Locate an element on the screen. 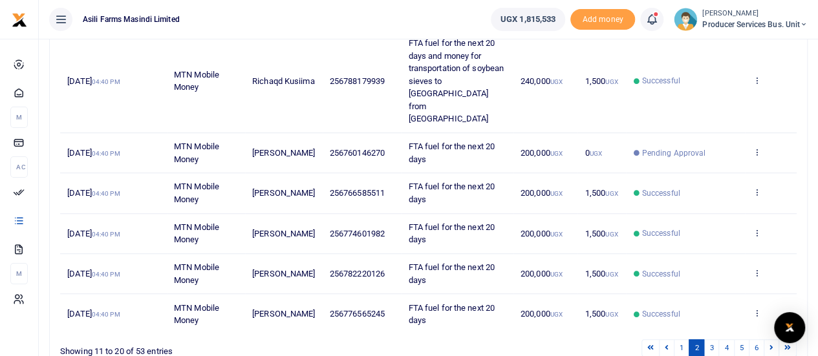 The height and width of the screenshot is (356, 818). span: 256766585511 is located at coordinates (357, 193).